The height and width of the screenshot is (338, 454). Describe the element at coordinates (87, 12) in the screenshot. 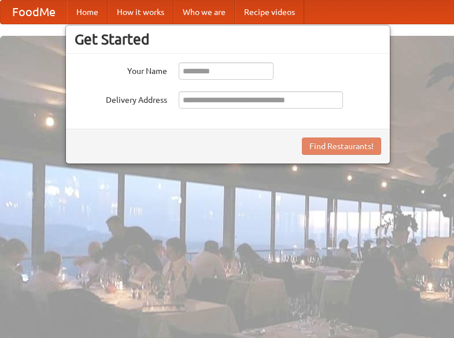

I see `a: Home` at that location.